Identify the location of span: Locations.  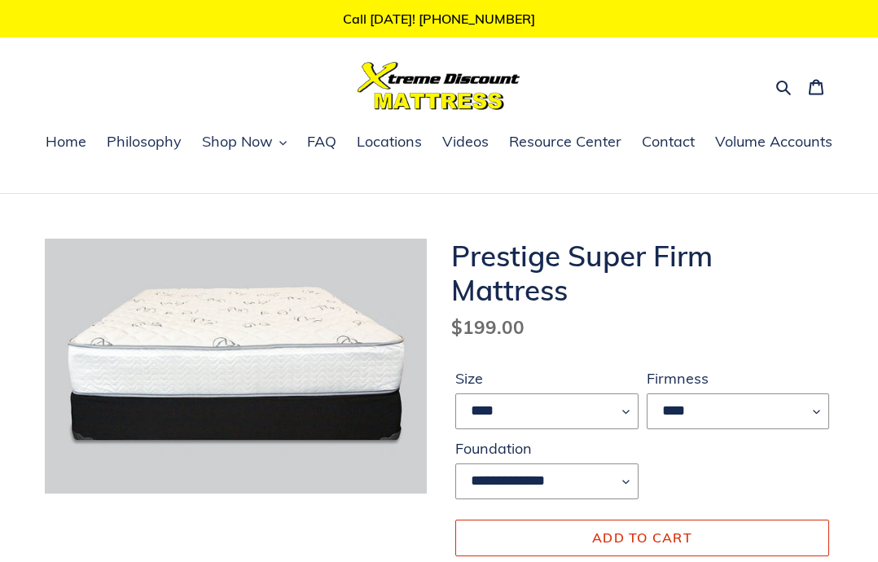
(389, 142).